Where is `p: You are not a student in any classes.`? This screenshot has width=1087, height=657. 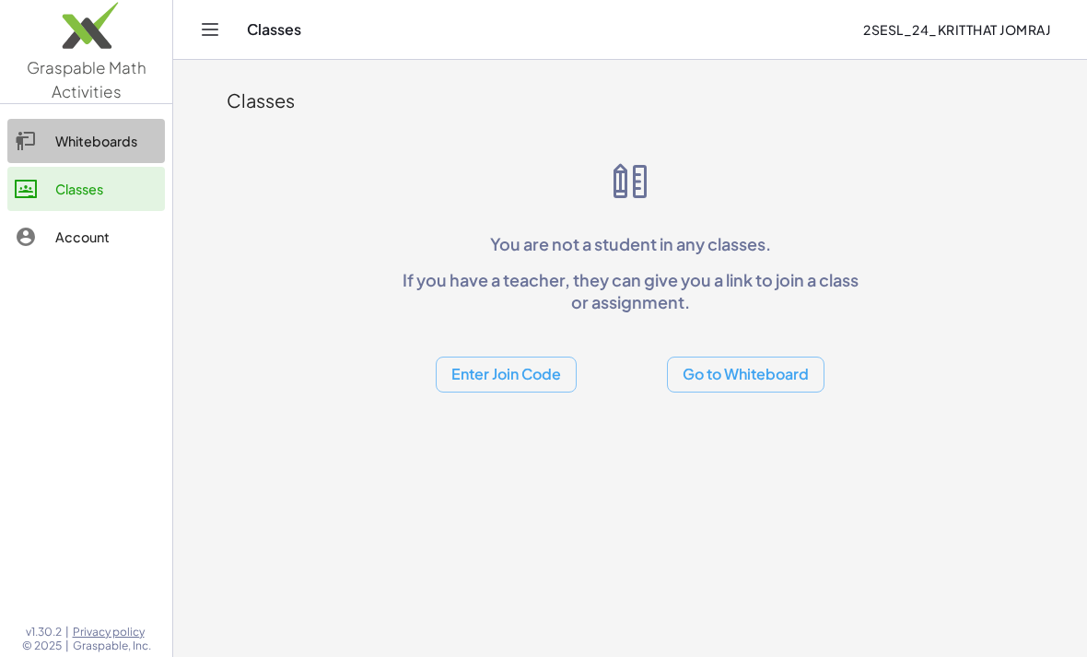 p: You are not a student in any classes. is located at coordinates (630, 243).